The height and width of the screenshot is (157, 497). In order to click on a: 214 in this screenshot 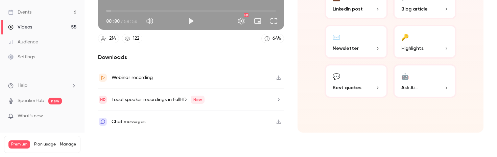, I will do `click(109, 38)`.